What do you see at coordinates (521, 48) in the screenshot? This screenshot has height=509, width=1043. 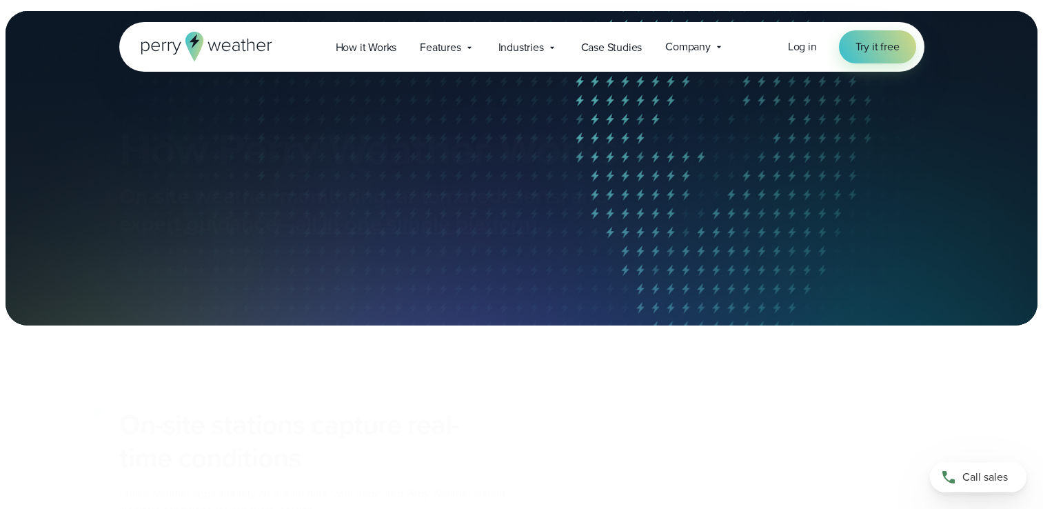 I see `span: Industries` at bounding box center [521, 48].